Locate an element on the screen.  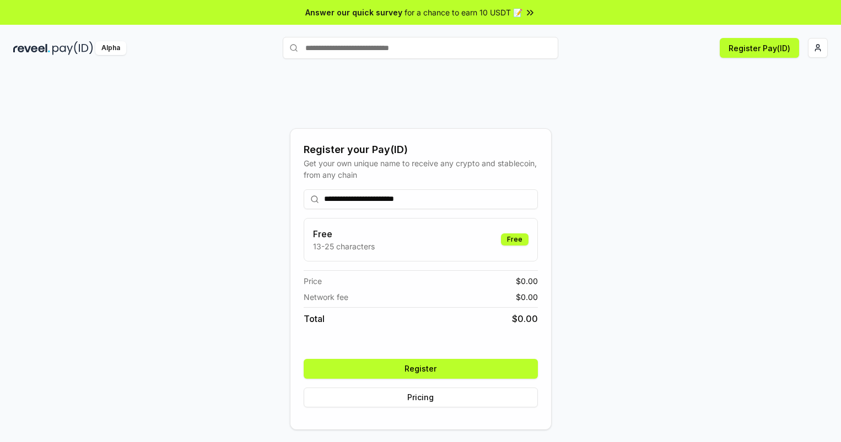
div: Register your Pay(ID) is located at coordinates (420, 150).